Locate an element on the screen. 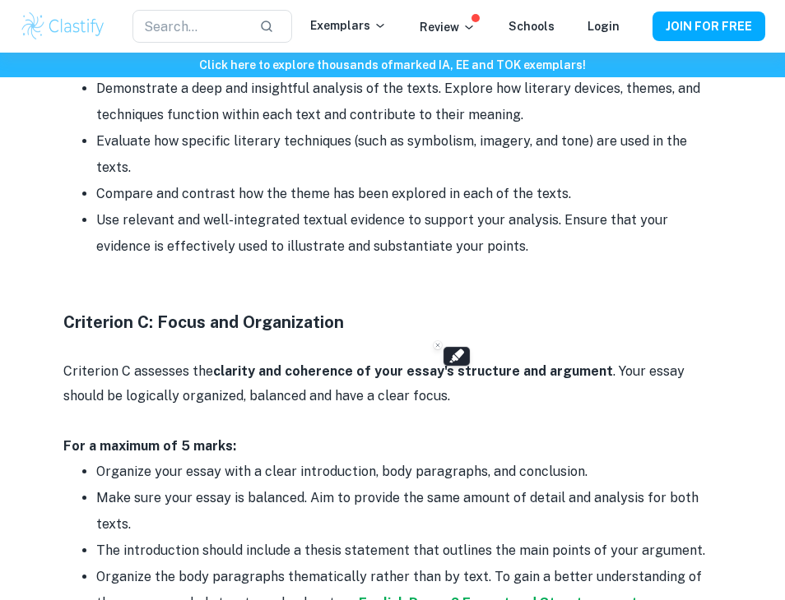 The height and width of the screenshot is (600, 785). h6: Click here to explore thousands of marked IA, EE and TOK exemplars ! is located at coordinates (392, 65).